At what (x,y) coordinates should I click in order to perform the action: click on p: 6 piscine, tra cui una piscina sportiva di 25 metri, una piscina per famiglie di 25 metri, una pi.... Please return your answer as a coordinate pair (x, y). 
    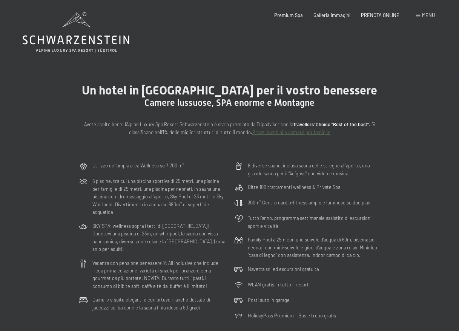
    Looking at the image, I should click on (159, 196).